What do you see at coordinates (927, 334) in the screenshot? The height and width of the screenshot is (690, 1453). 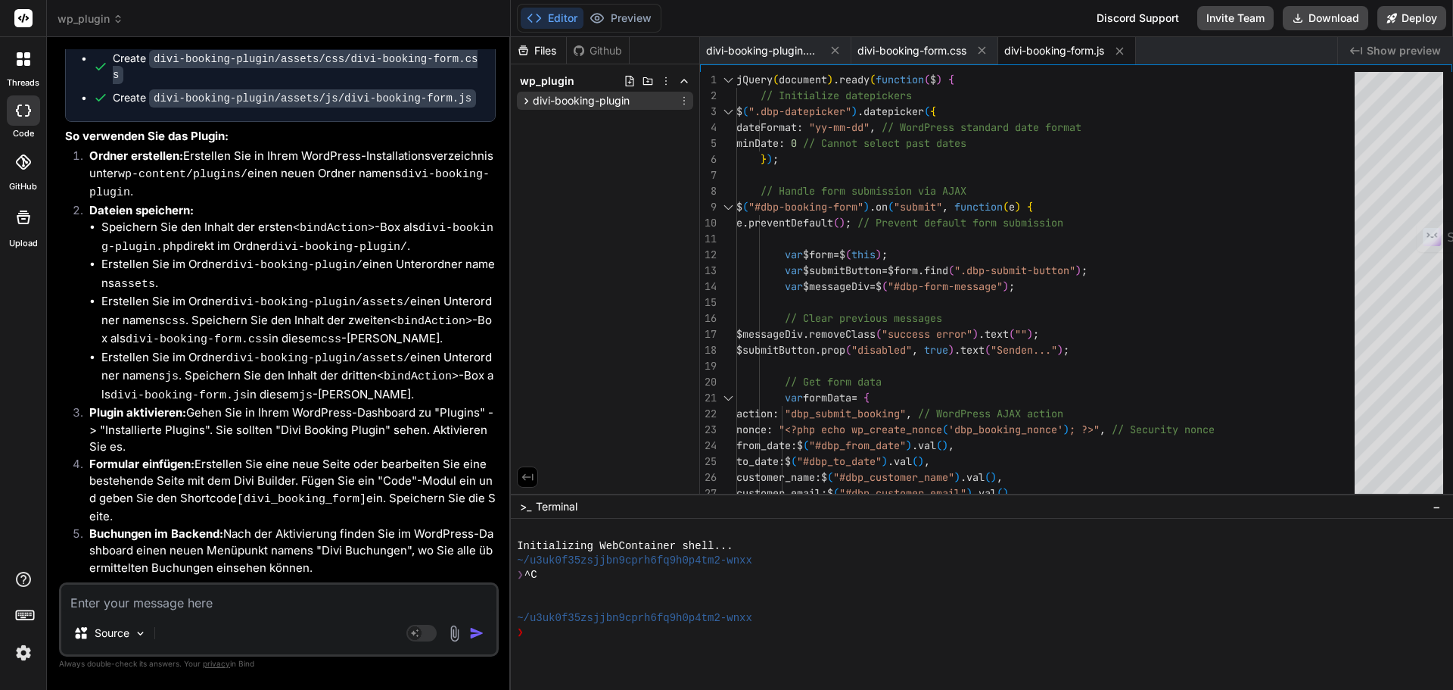 I see `span: "success error"` at bounding box center [927, 334].